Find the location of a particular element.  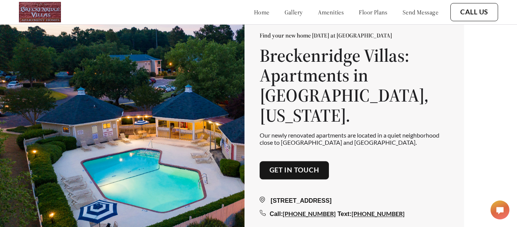

a: send message is located at coordinates (421, 12).